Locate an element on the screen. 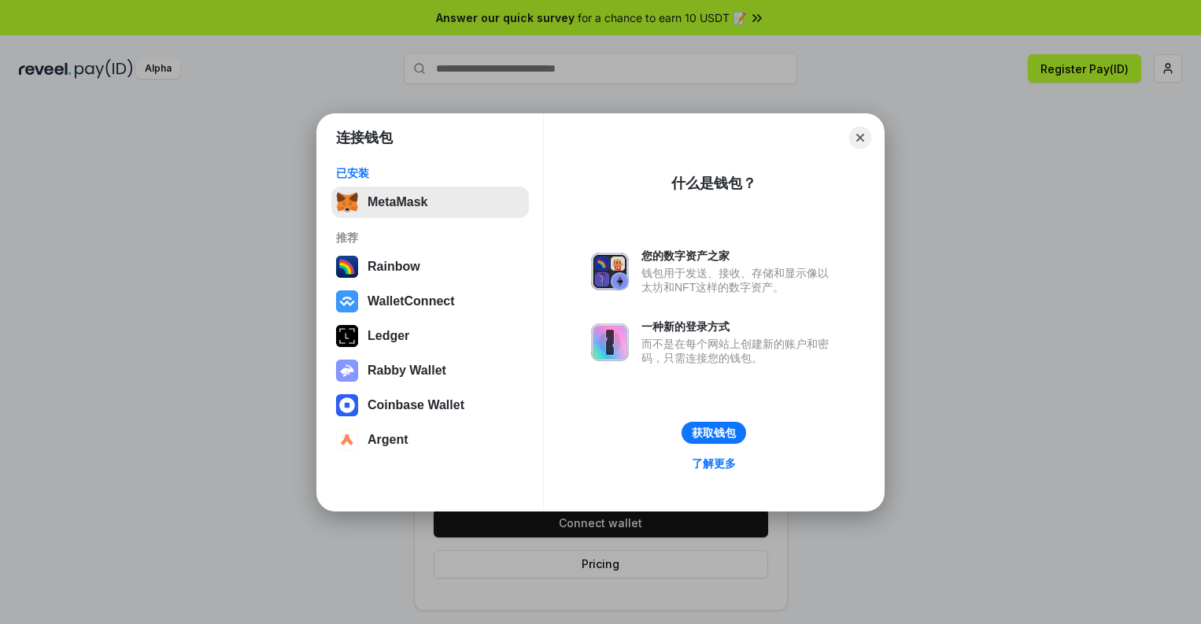  button: Ledger is located at coordinates (430, 336).